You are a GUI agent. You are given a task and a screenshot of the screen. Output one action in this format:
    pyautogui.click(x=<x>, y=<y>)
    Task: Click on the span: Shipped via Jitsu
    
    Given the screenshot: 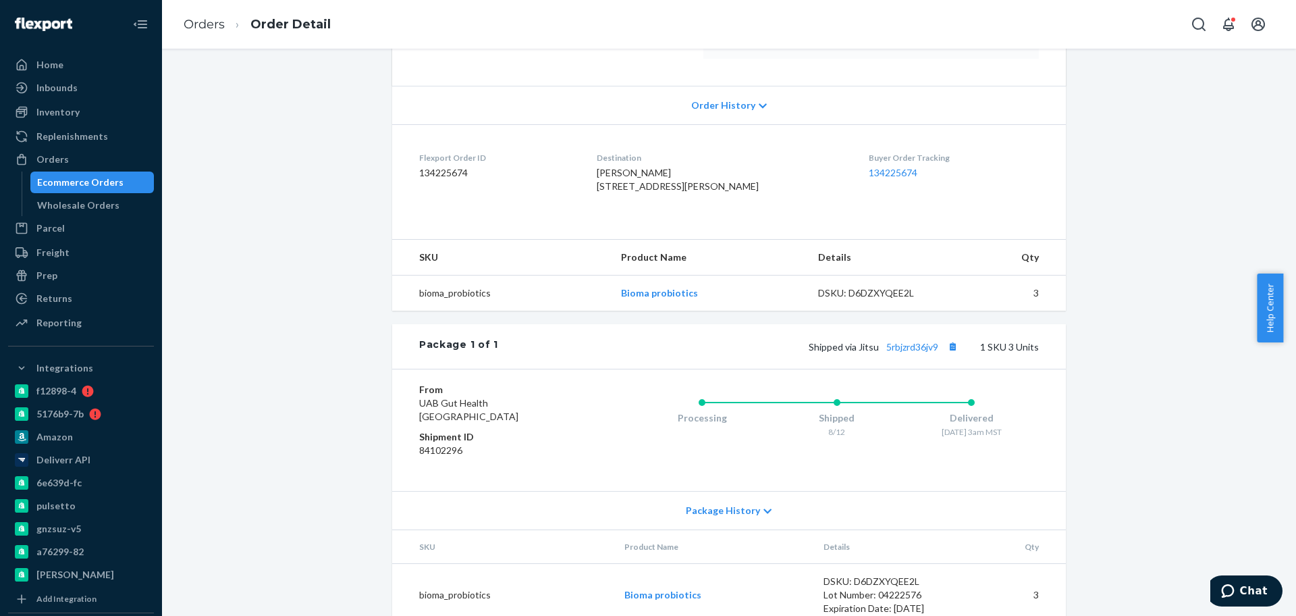 What is the action you would take?
    pyautogui.click(x=885, y=346)
    